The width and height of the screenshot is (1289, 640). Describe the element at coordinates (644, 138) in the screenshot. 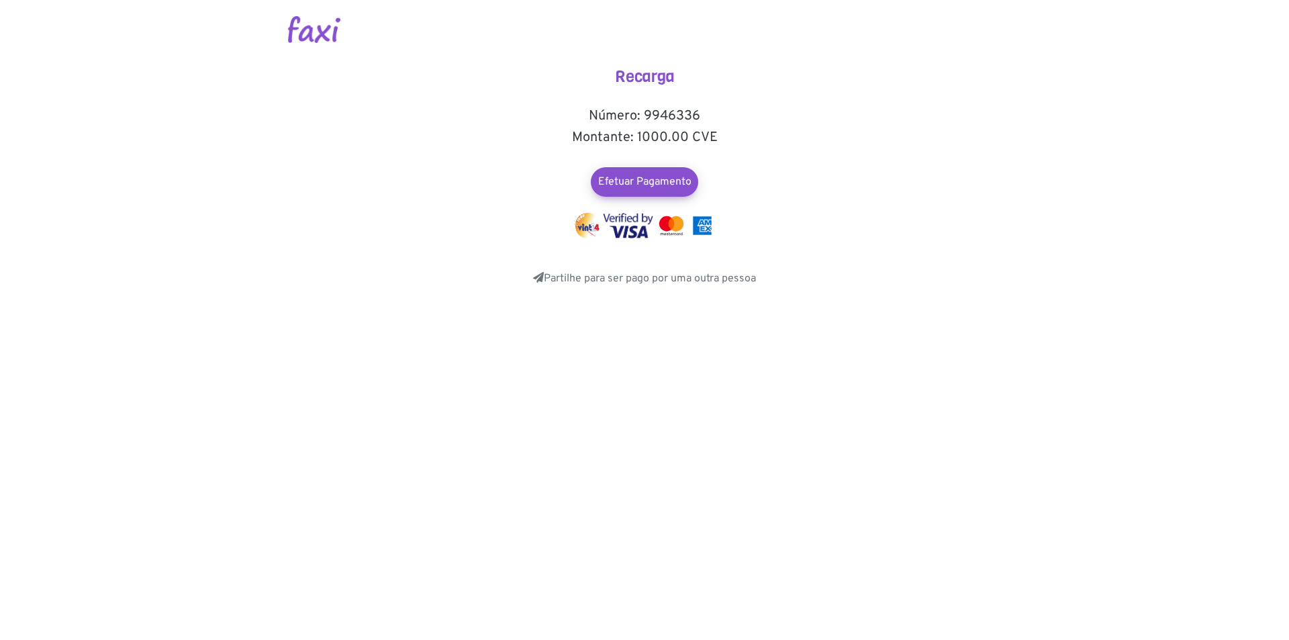

I see `h5: Montante: 1000.00 CVE` at that location.